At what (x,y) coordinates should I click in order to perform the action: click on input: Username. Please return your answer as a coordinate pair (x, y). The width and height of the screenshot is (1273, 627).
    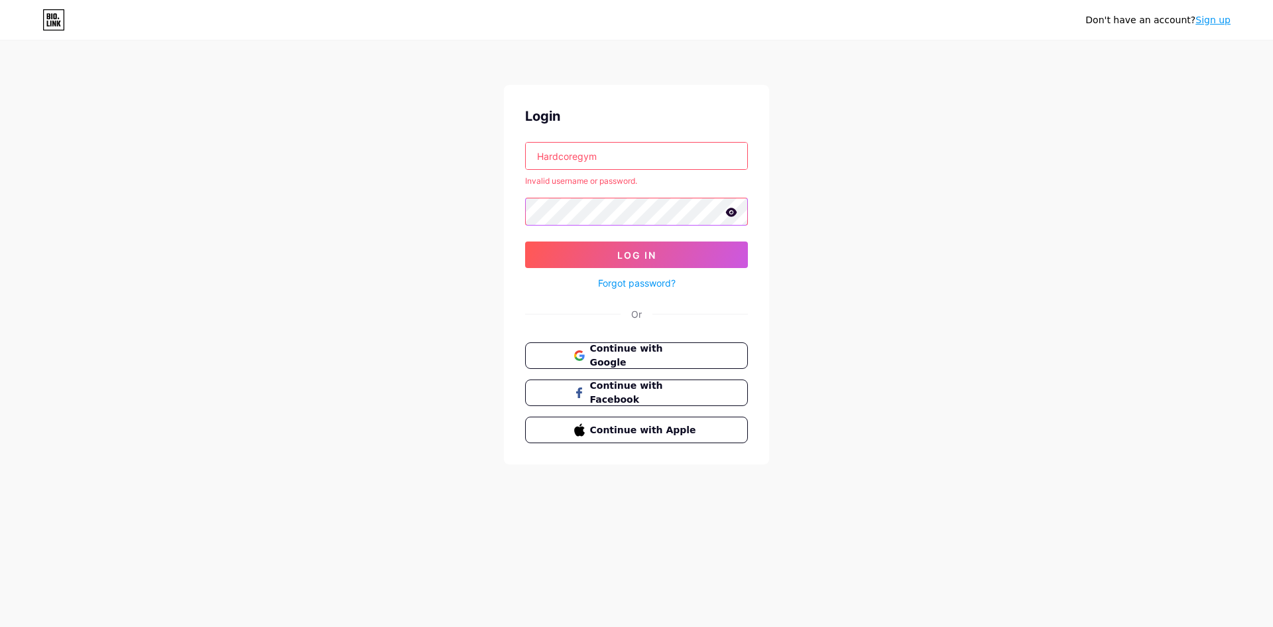
    Looking at the image, I should click on (637, 156).